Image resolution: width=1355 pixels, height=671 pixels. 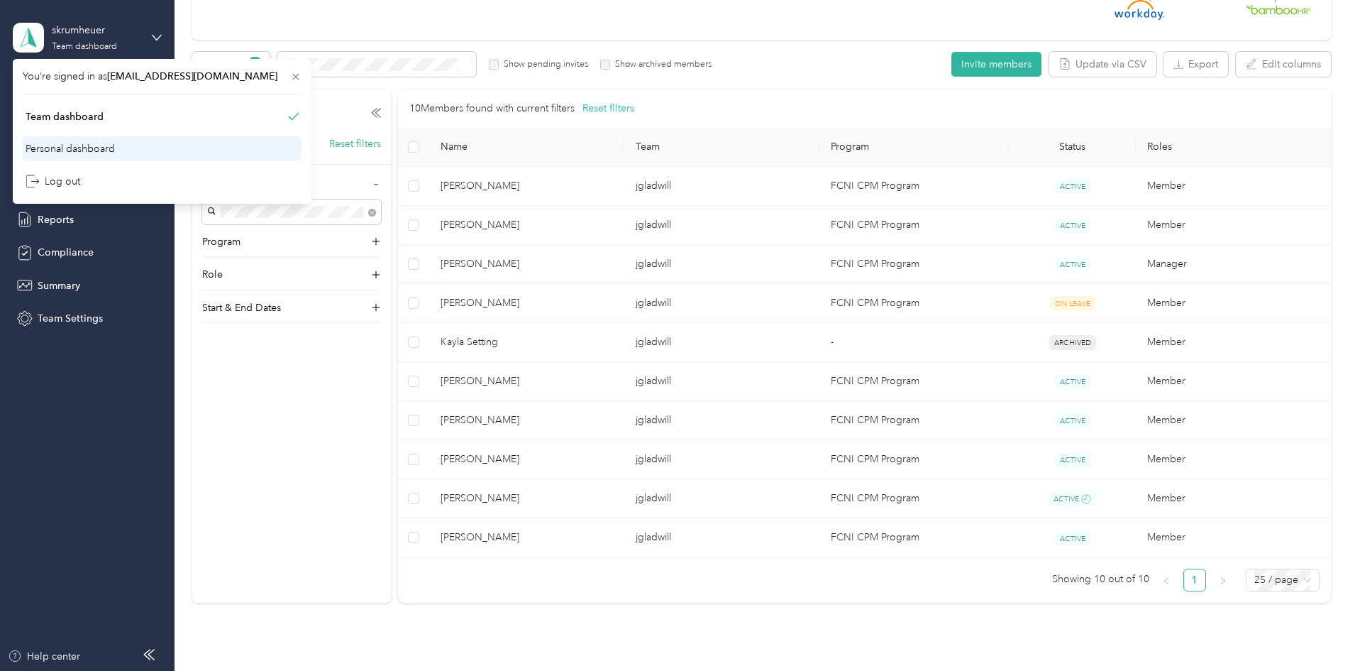 I want to click on img: BambooHR, so click(x=1279, y=9).